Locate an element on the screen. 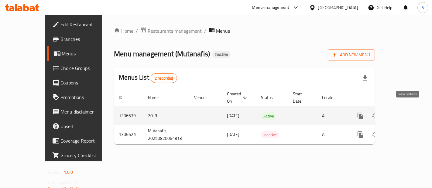 The image size is (432, 188). a: Promotions is located at coordinates (82, 97).